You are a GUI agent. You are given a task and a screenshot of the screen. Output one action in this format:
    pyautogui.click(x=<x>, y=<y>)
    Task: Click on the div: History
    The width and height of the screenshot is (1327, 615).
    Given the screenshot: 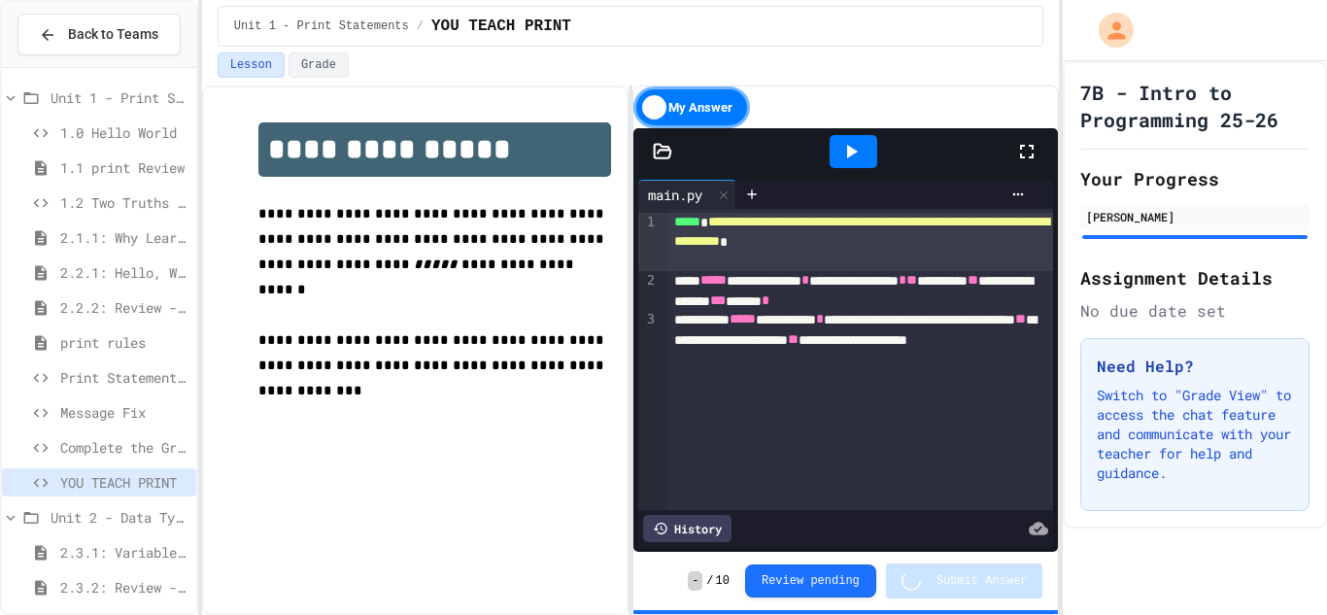 What is the action you would take?
    pyautogui.click(x=687, y=528)
    